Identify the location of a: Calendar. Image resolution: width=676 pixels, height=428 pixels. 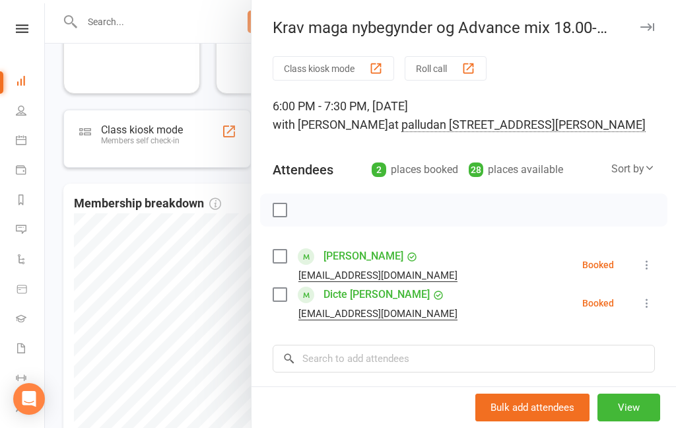
(30, 141).